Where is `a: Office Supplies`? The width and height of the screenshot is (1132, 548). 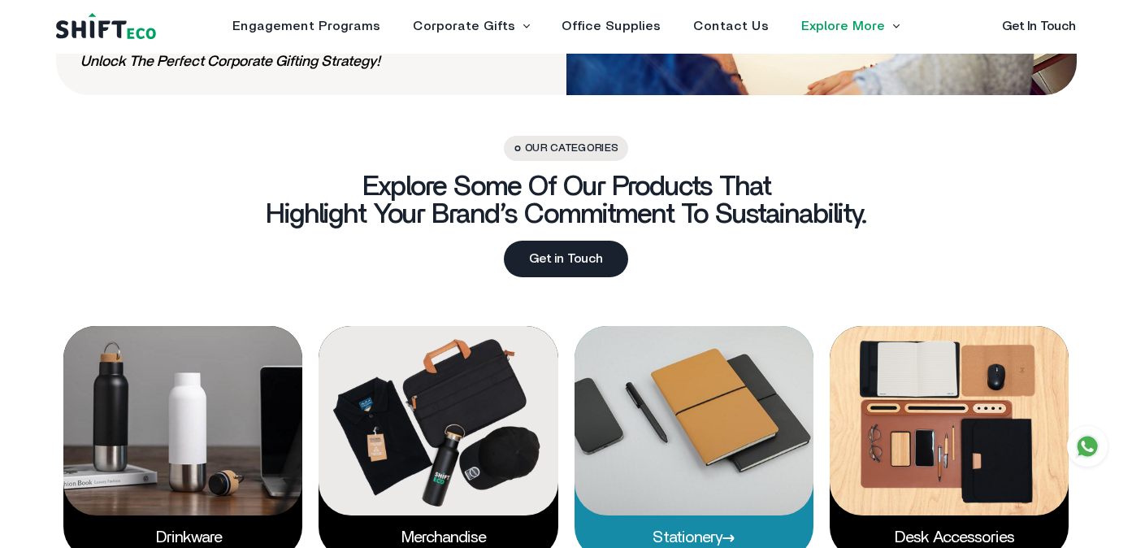
a: Office Supplies is located at coordinates (611, 26).